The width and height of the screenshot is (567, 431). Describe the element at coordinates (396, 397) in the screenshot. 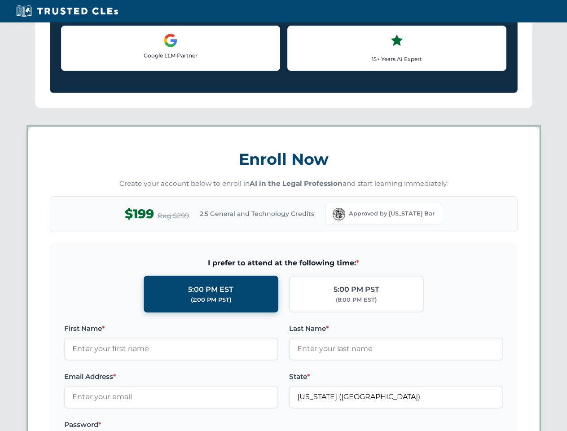

I see `input: Florida (FL)` at that location.